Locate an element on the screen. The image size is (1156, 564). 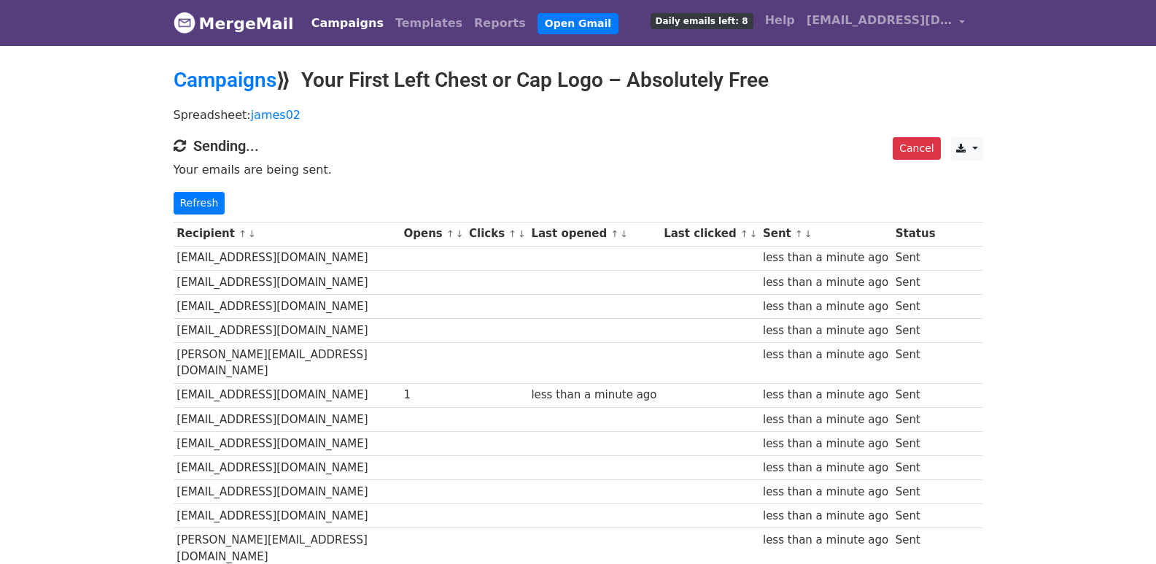
th: Last clicked is located at coordinates (710, 233).